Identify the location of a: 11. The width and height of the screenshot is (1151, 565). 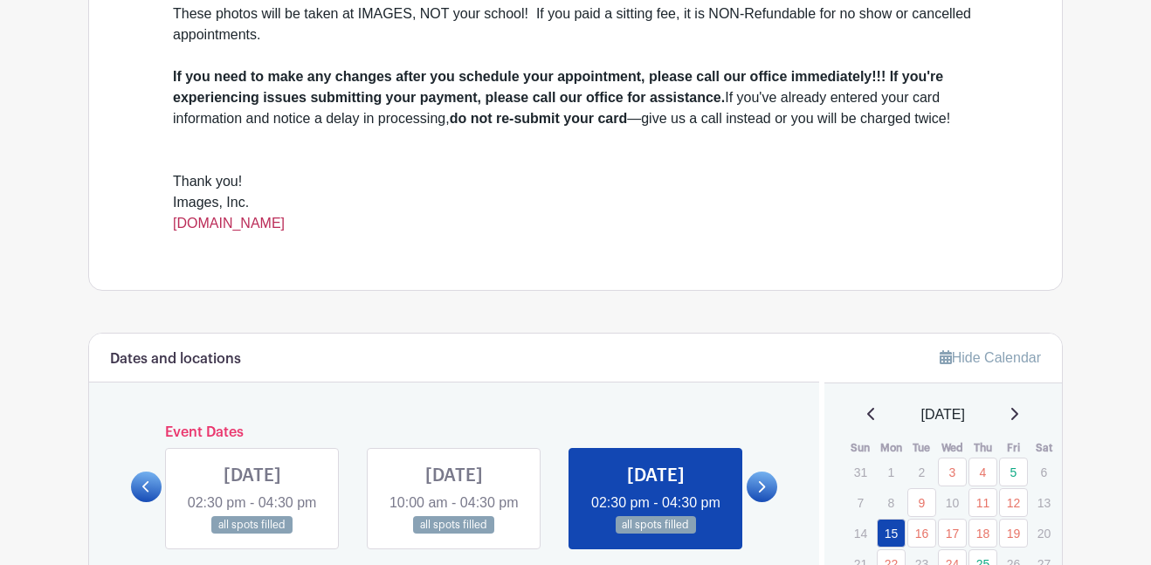
(983, 502).